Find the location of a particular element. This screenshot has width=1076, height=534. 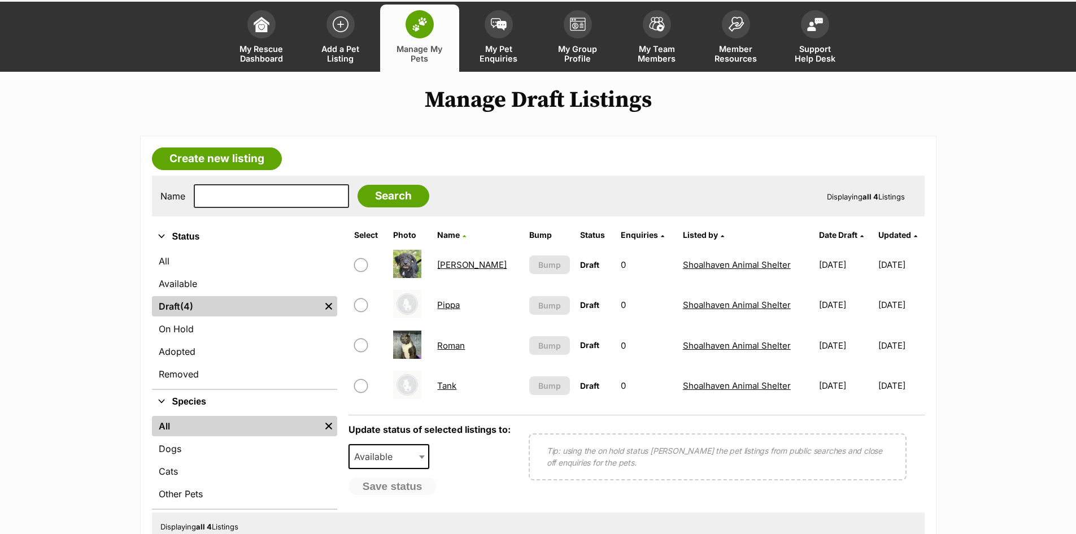

img: member-resources-icon-8e73f808a243e03378d46382f2149f9095a855e16c252ad45f914b54edf8863c.svg is located at coordinates (736, 24).